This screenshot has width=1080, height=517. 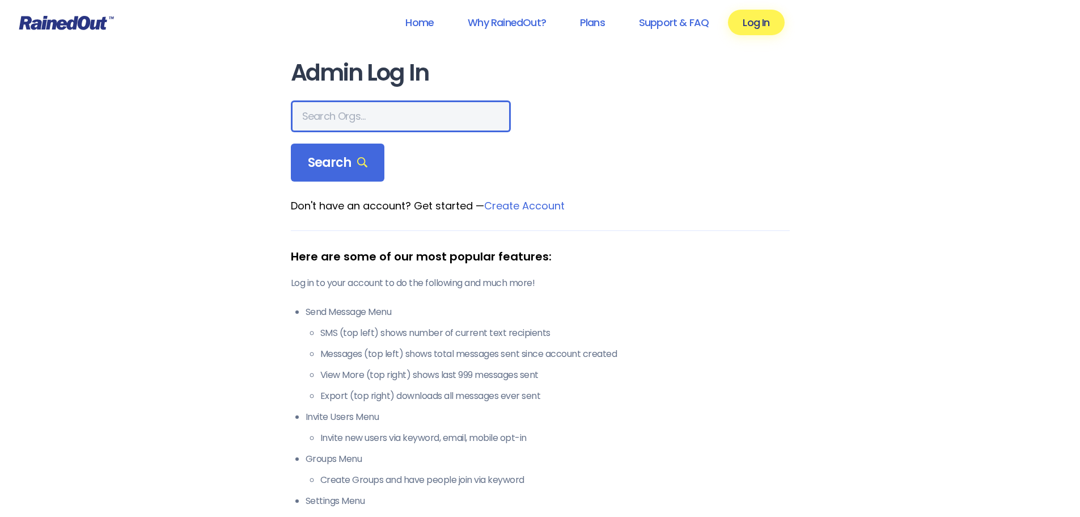 I want to click on li: Export (top right) downloads all messages ever sent, so click(x=555, y=396).